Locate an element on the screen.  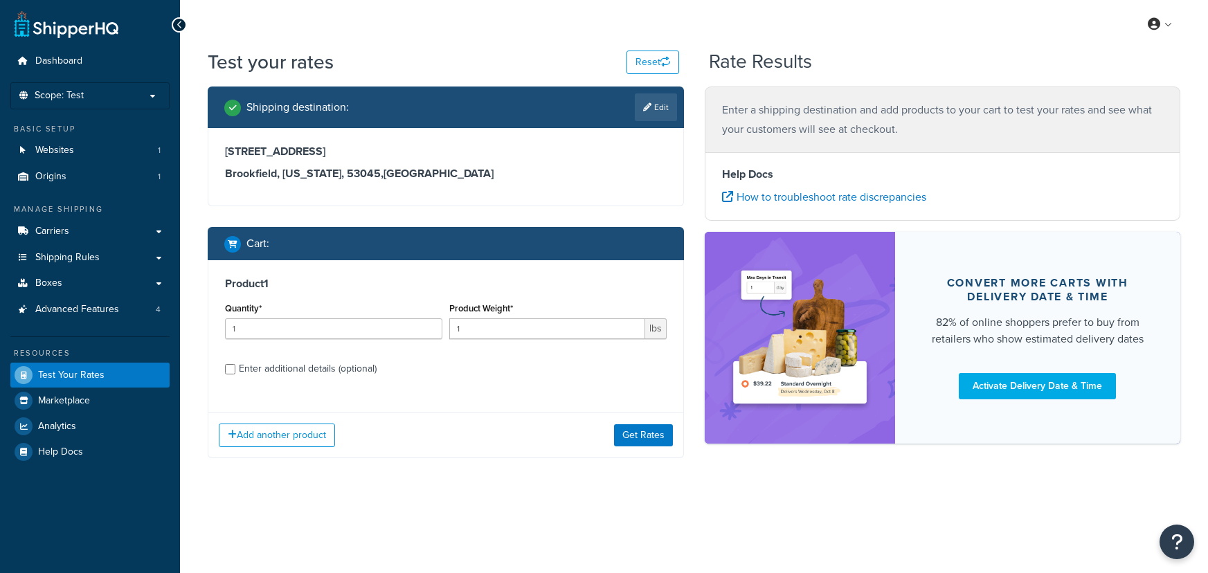
span: Websites is located at coordinates (55, 150).